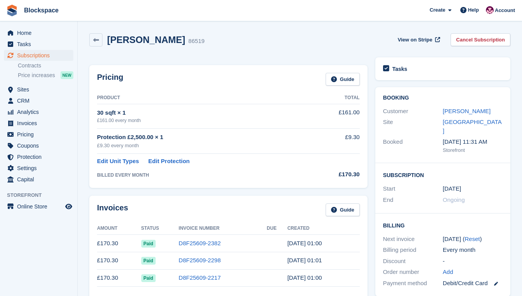 The width and height of the screenshot is (522, 296). I want to click on a: Edit Unit Types, so click(118, 161).